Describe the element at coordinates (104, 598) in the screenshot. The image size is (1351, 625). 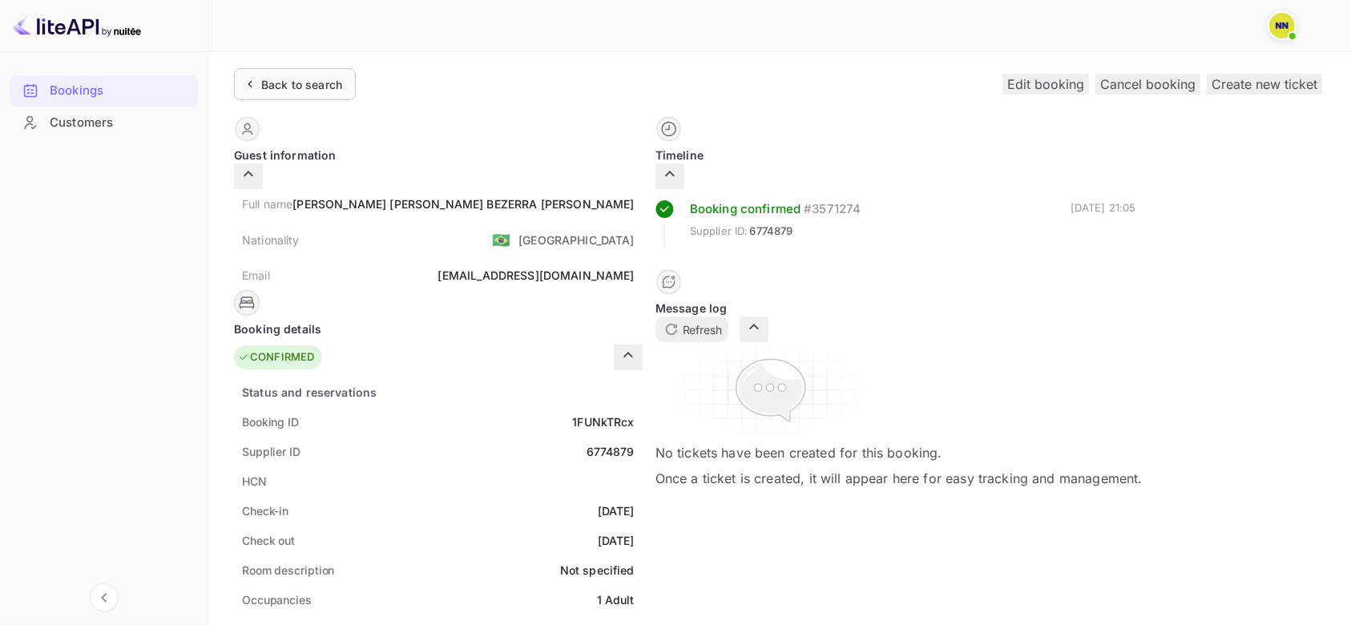
I see `button: Collapse navigation` at that location.